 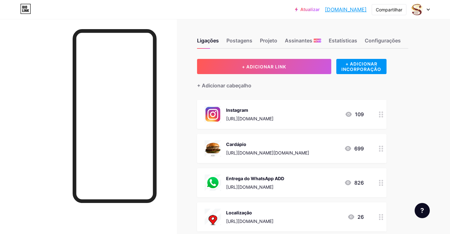 What do you see at coordinates (236, 144) in the screenshot?
I see `font: Cardápio` at bounding box center [236, 144].